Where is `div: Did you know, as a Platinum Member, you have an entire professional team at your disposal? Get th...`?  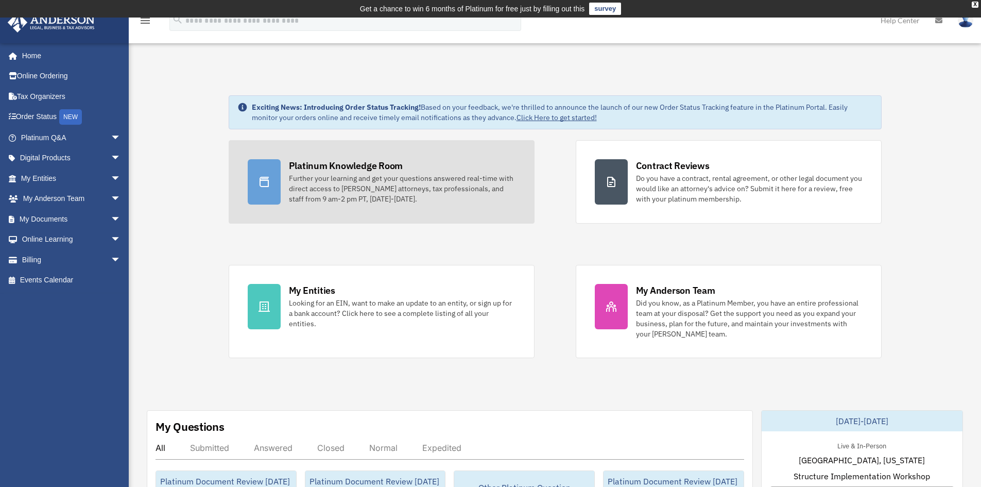 div: Did you know, as a Platinum Member, you have an entire professional team at your disposal? Get th... is located at coordinates (749, 318).